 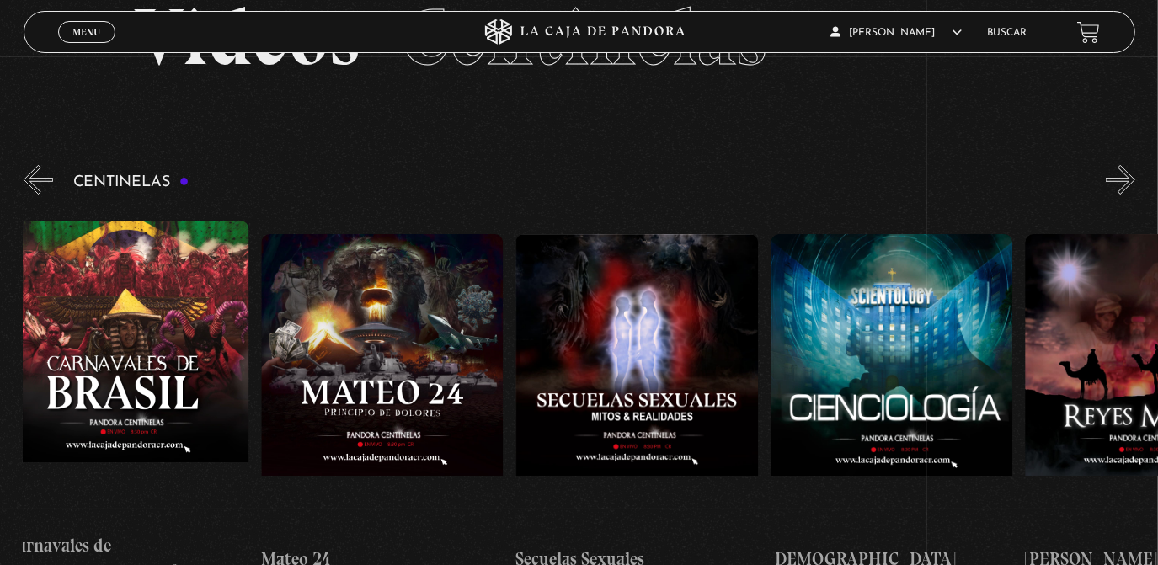 I want to click on button: Previous, so click(x=38, y=179).